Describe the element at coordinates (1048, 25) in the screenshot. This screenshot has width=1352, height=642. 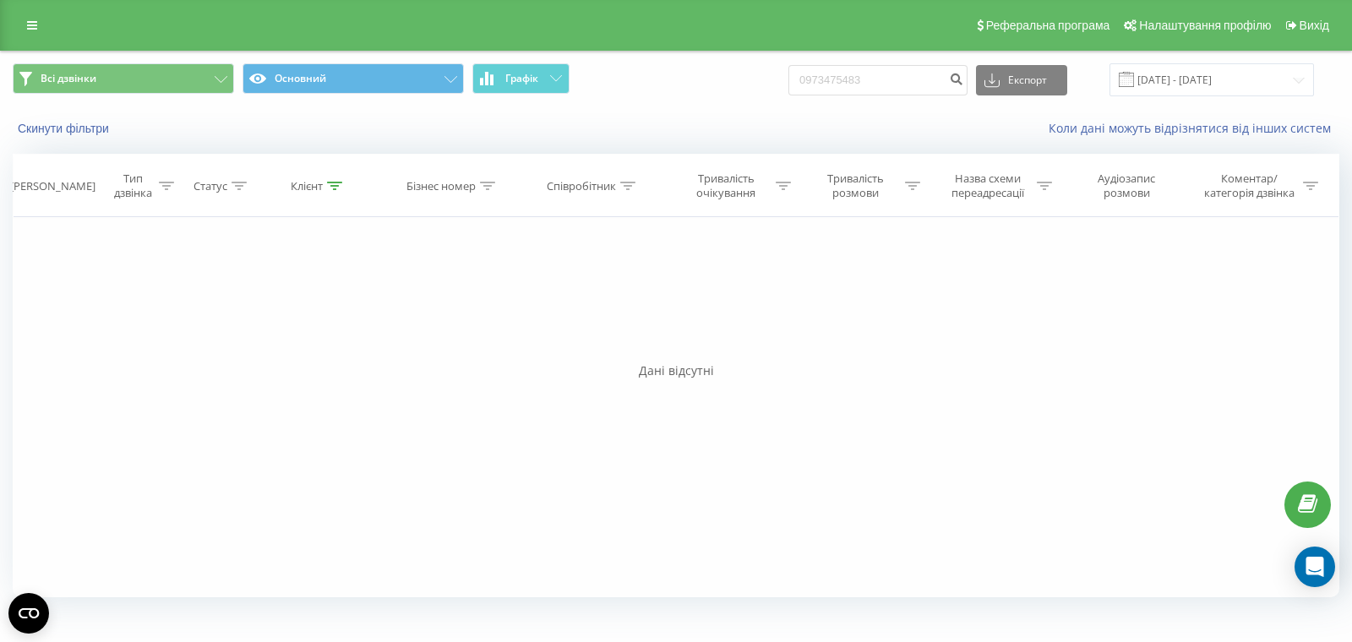
I see `span: Реферальна програма` at that location.